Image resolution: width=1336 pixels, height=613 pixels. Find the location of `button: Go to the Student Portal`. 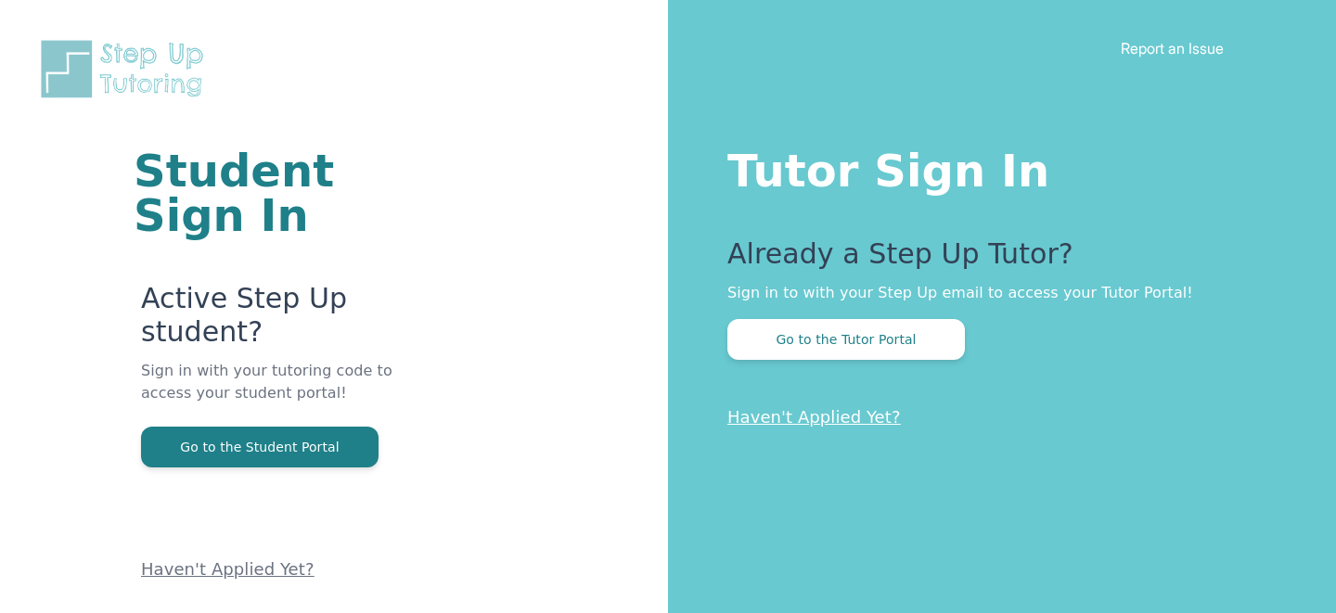

button: Go to the Student Portal is located at coordinates (260, 447).